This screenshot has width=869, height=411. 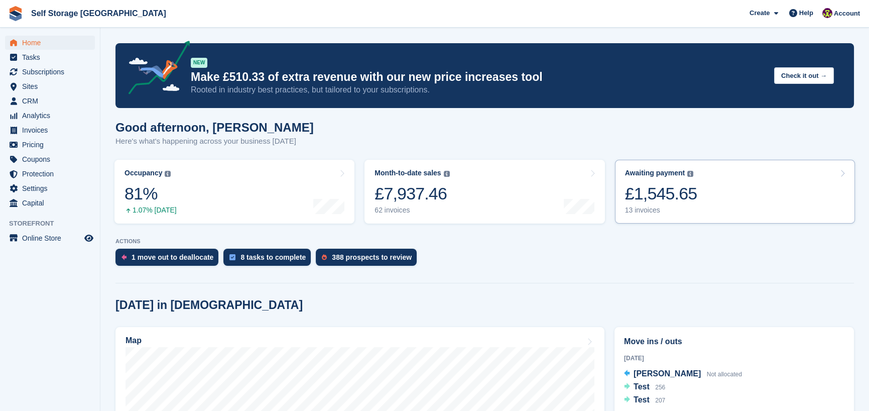 I want to click on a: Awaiting payment £1,545.65 13 invoices, so click(x=735, y=191).